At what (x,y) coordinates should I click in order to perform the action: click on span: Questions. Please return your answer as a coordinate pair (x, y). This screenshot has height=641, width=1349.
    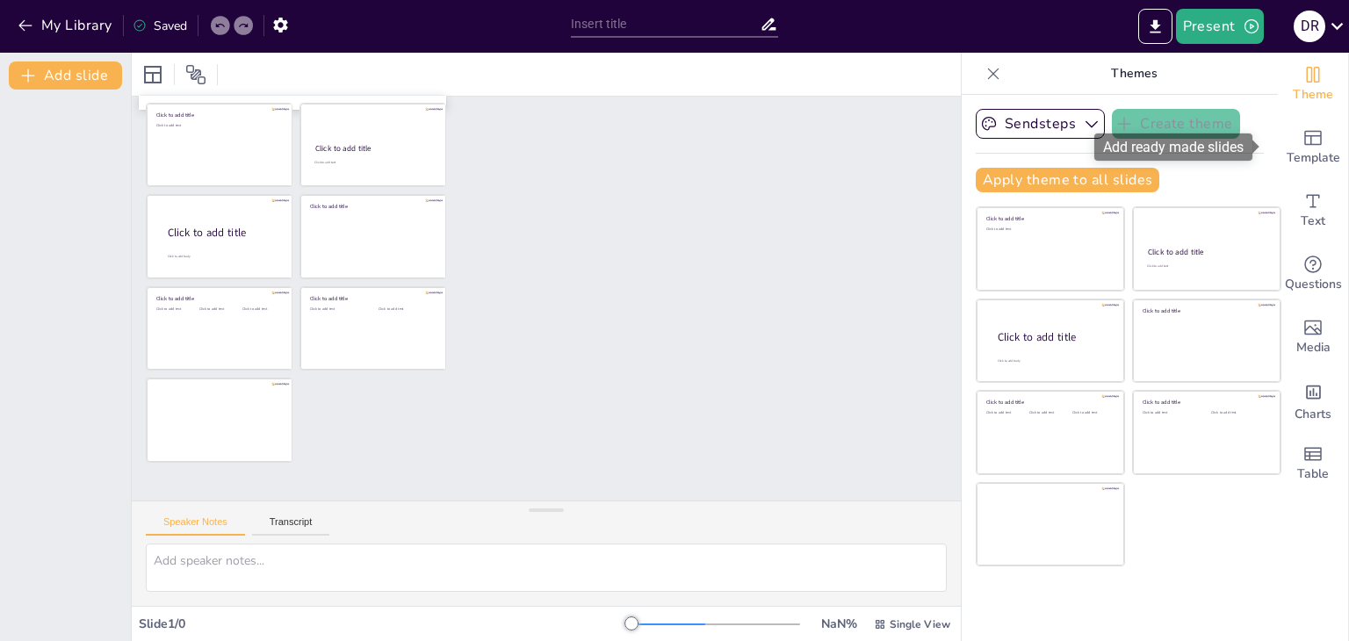
    Looking at the image, I should click on (1313, 284).